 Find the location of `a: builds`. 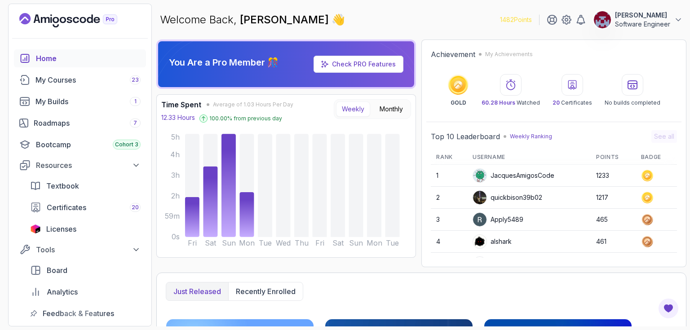

a: builds is located at coordinates (80, 102).